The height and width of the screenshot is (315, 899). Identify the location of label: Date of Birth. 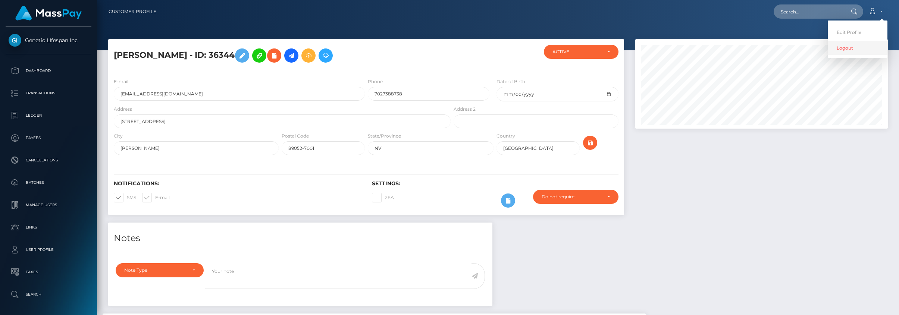
(511, 82).